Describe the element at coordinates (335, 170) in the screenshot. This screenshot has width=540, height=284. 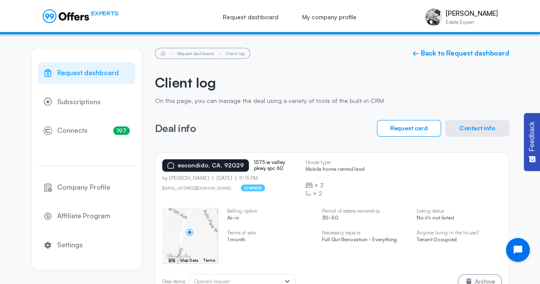
I see `p: Mobile home rented land` at that location.